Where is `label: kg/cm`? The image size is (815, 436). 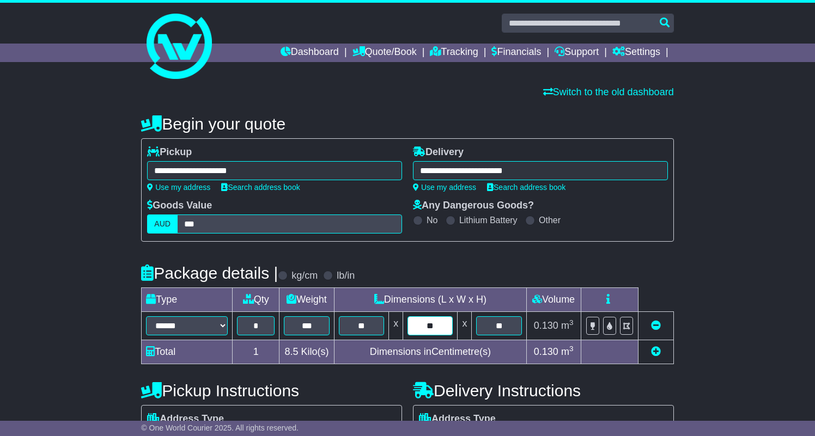
label: kg/cm is located at coordinates (304, 276).